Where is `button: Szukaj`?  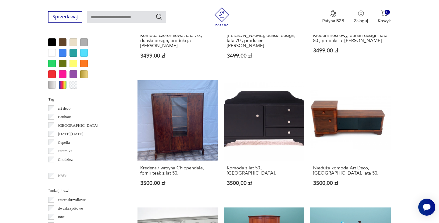 button: Szukaj is located at coordinates (159, 17).